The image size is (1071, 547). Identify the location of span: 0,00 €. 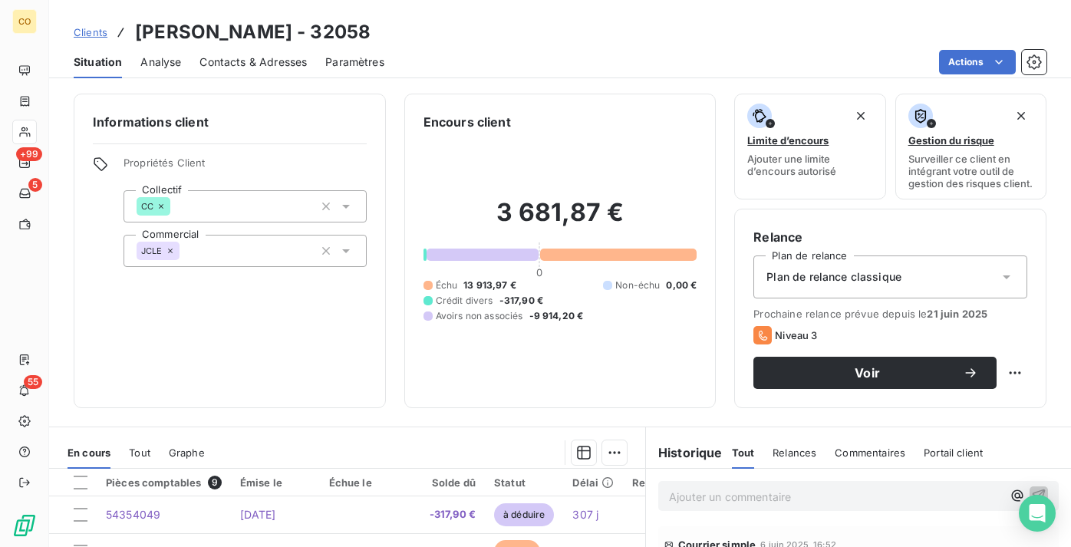
(681, 285).